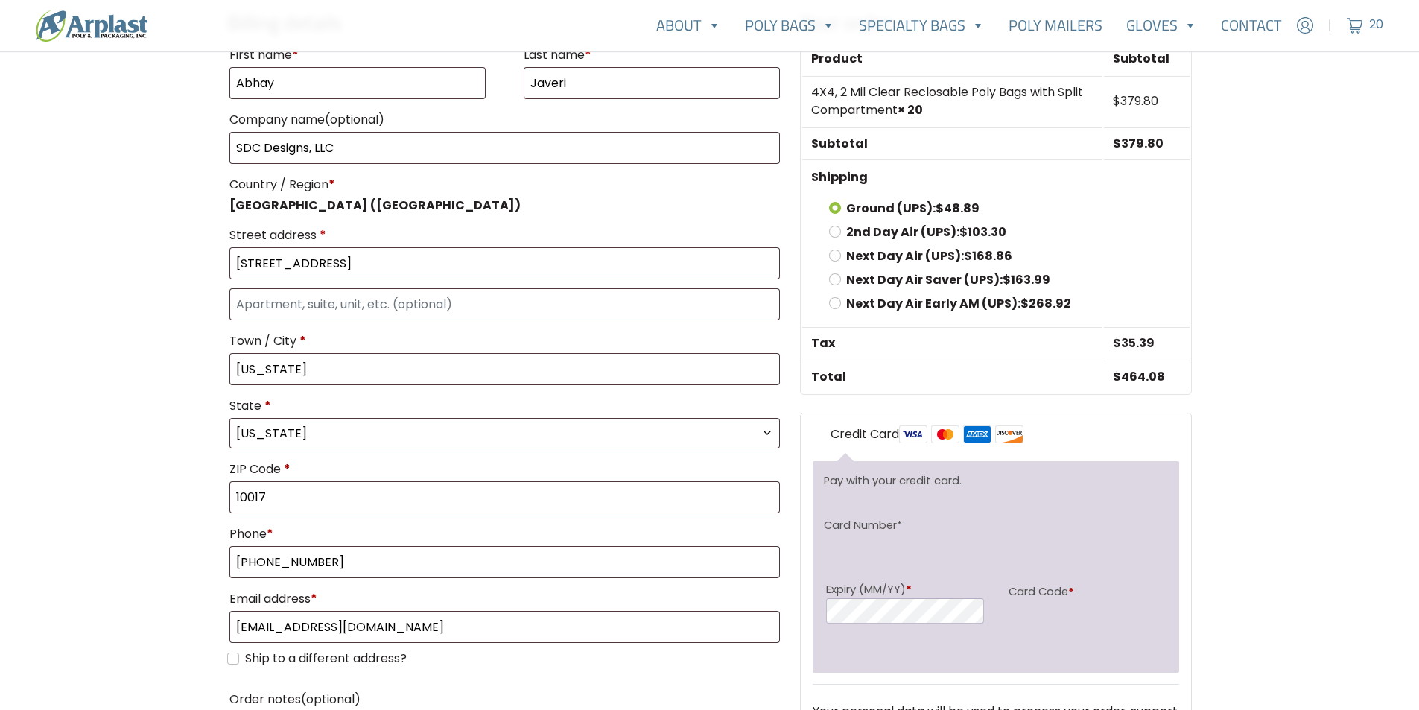 Image resolution: width=1419 pixels, height=710 pixels. What do you see at coordinates (326, 659) in the screenshot?
I see `label: Ship to a different address?` at bounding box center [326, 659].